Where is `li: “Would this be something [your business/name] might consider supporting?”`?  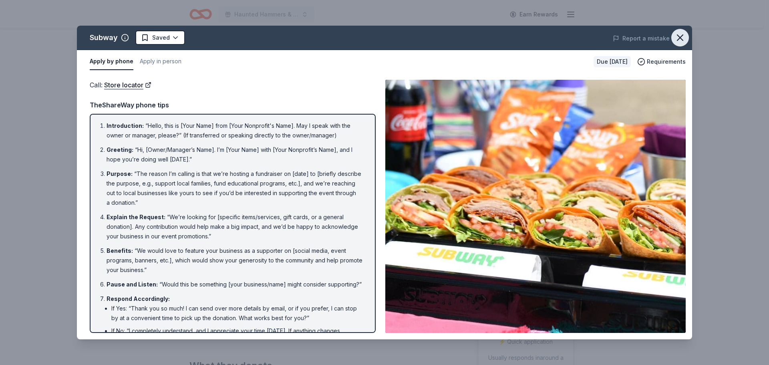 li: “Would this be something [your business/name] might consider supporting?” is located at coordinates (235, 284).